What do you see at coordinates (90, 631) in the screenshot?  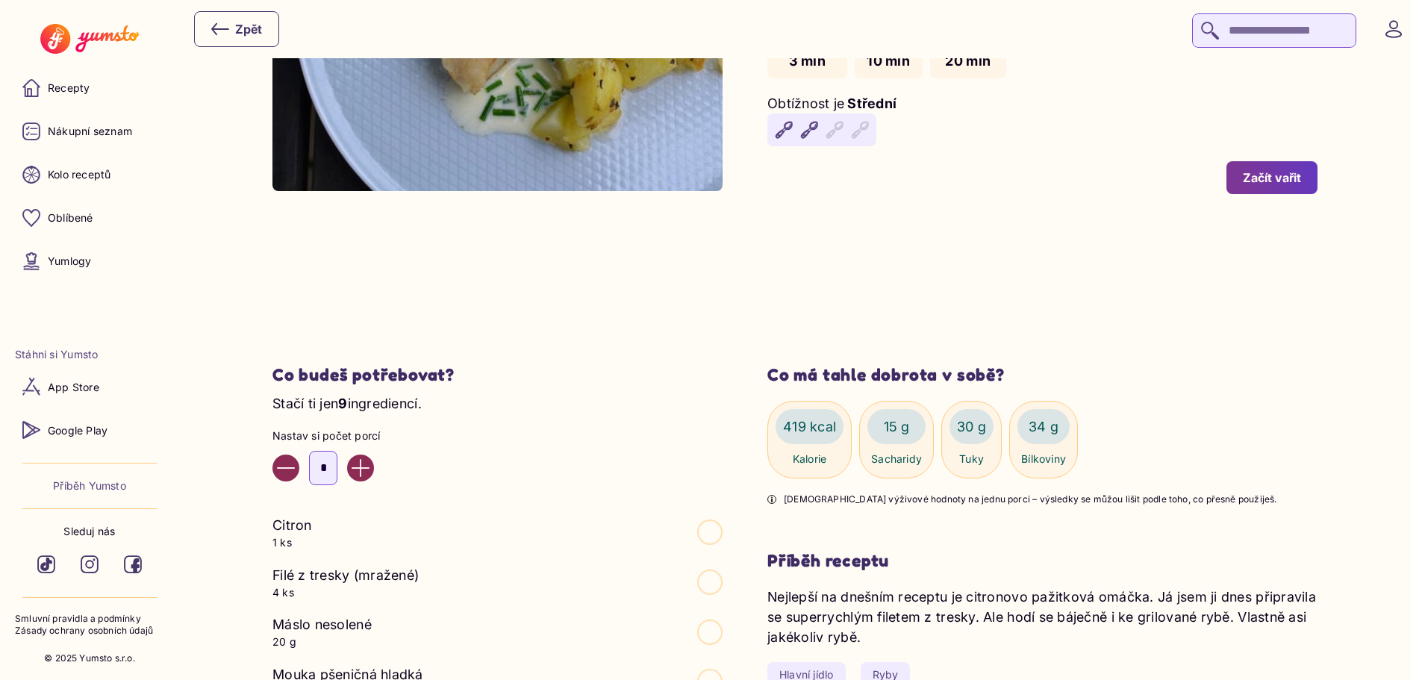 I see `p: Zásady ochrany osobních údajů` at bounding box center [90, 631].